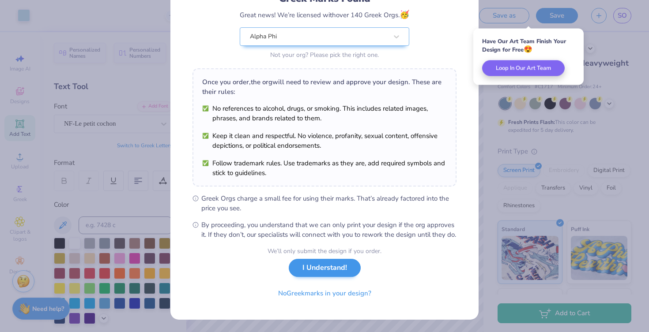 This screenshot has height=332, width=649. Describe the element at coordinates (324, 268) in the screenshot. I see `button: I Understand!` at that location.